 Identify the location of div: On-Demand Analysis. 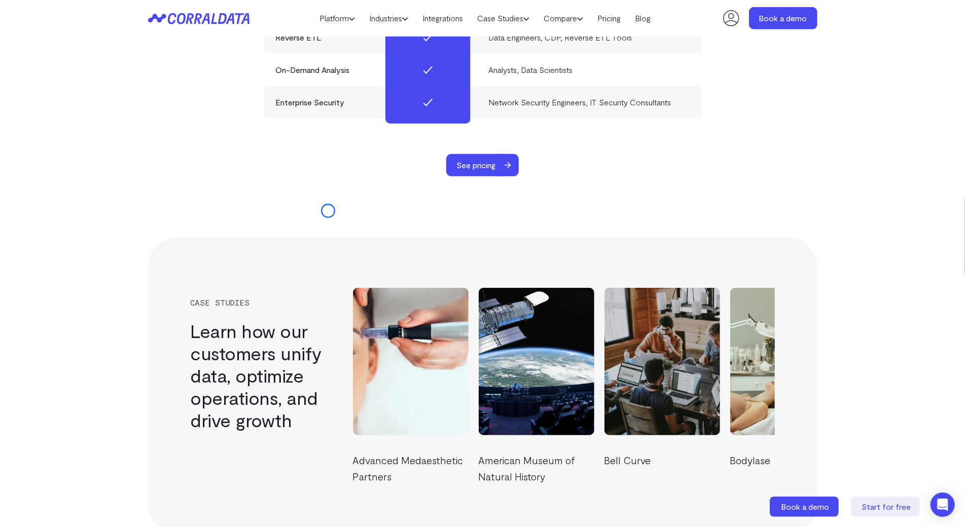
(376, 70).